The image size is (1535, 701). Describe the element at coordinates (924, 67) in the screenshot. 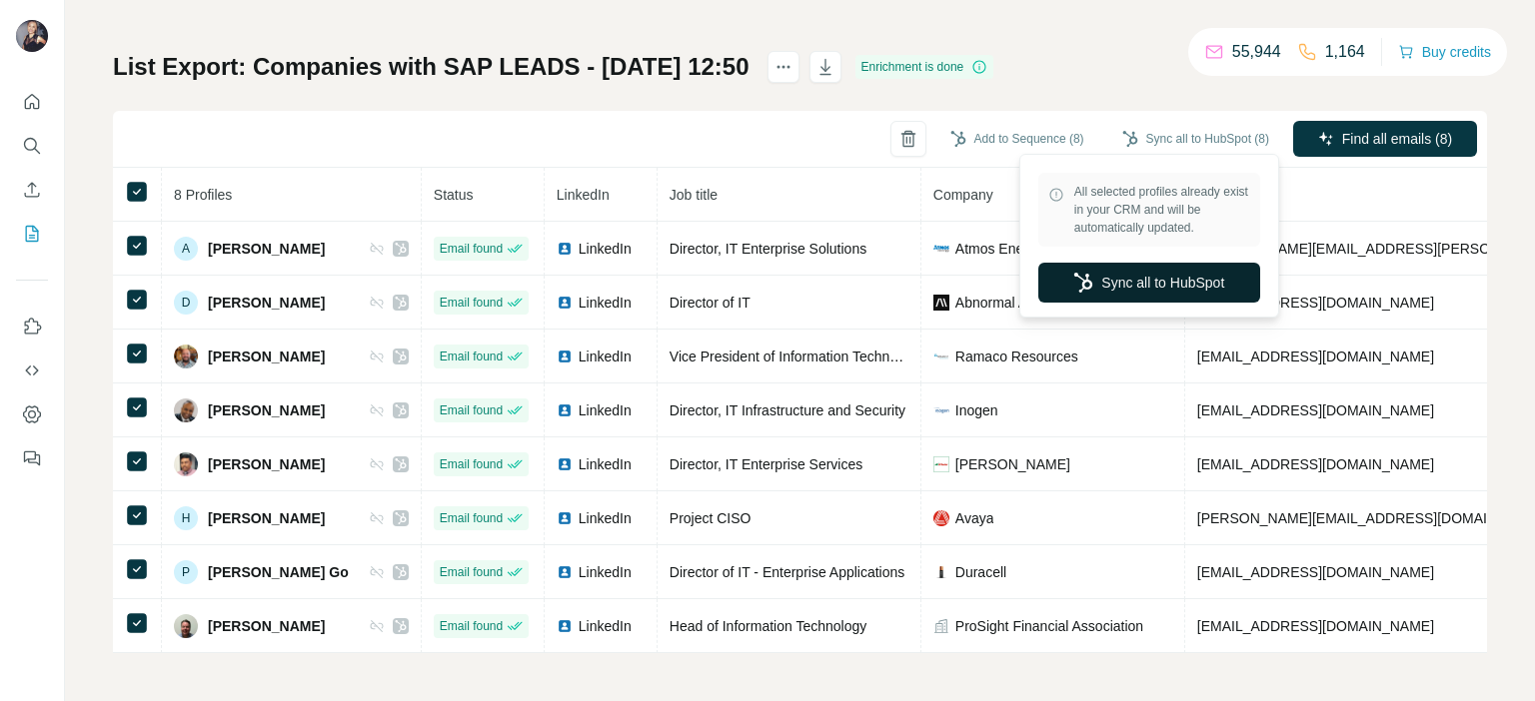

I see `div: Enrichment is done` at that location.